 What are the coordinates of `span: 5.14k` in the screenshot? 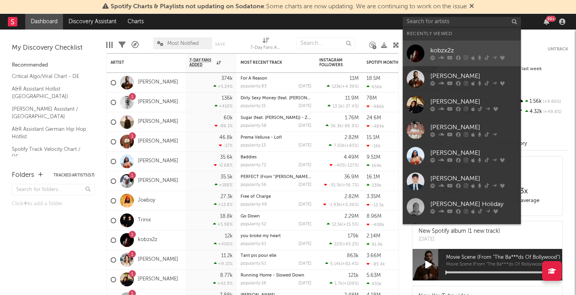 It's located at (336, 264).